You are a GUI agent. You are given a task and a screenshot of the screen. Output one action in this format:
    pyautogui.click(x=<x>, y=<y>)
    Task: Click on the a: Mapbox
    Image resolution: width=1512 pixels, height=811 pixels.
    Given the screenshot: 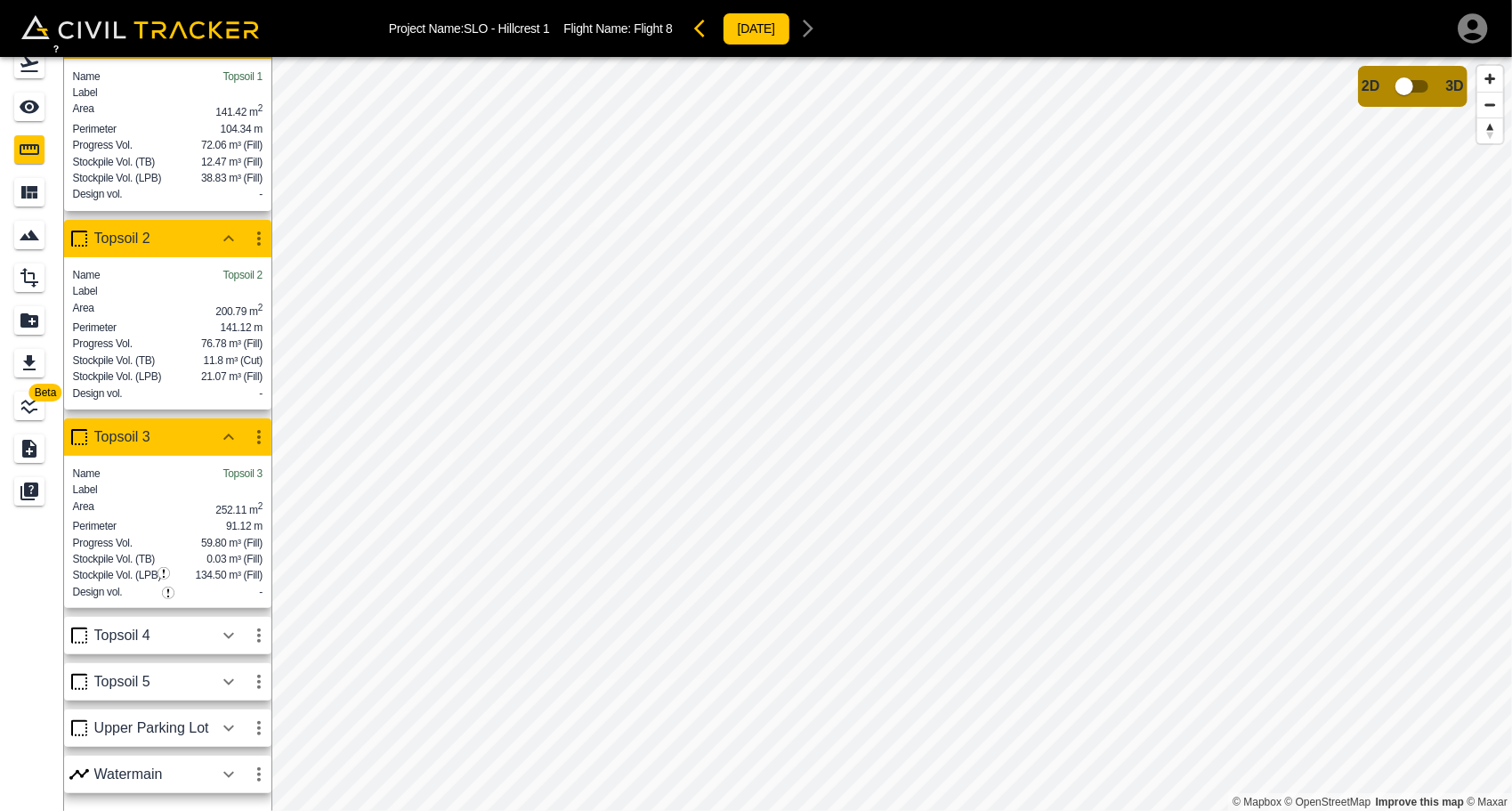 What is the action you would take?
    pyautogui.click(x=1257, y=802)
    